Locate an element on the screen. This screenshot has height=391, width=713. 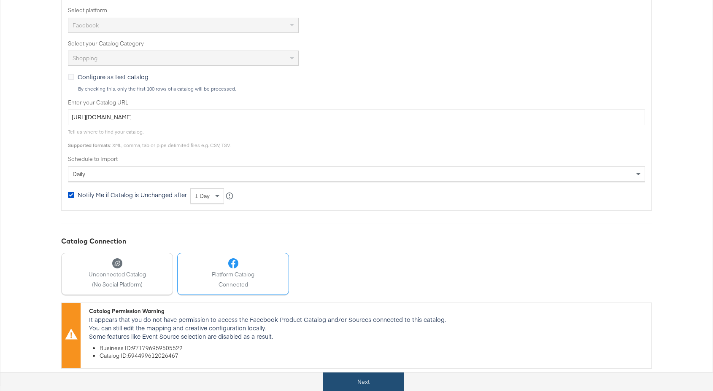
span: Connected is located at coordinates (233, 285).